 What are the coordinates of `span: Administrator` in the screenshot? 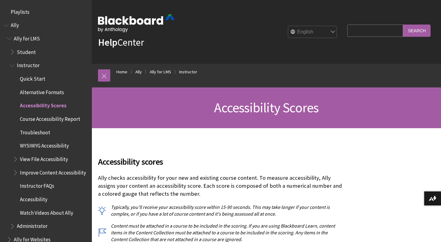 It's located at (32, 225).